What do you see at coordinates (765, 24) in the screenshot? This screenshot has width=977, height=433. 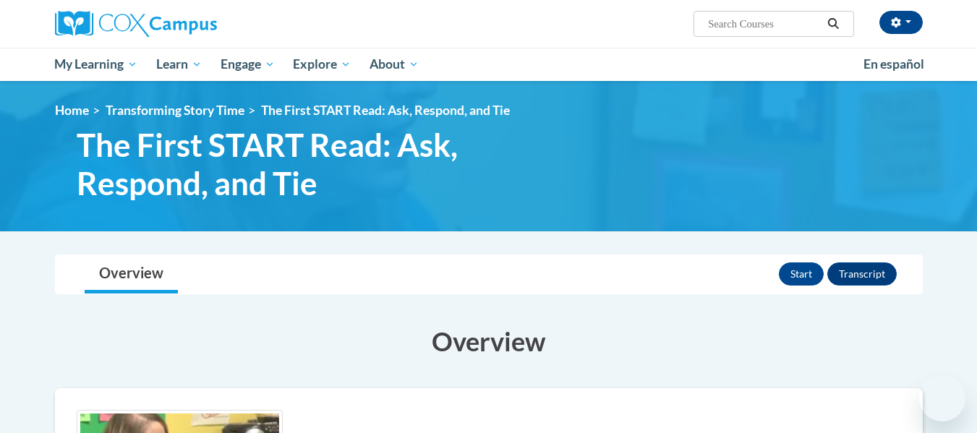 I see `input: Search Courses` at bounding box center [765, 24].